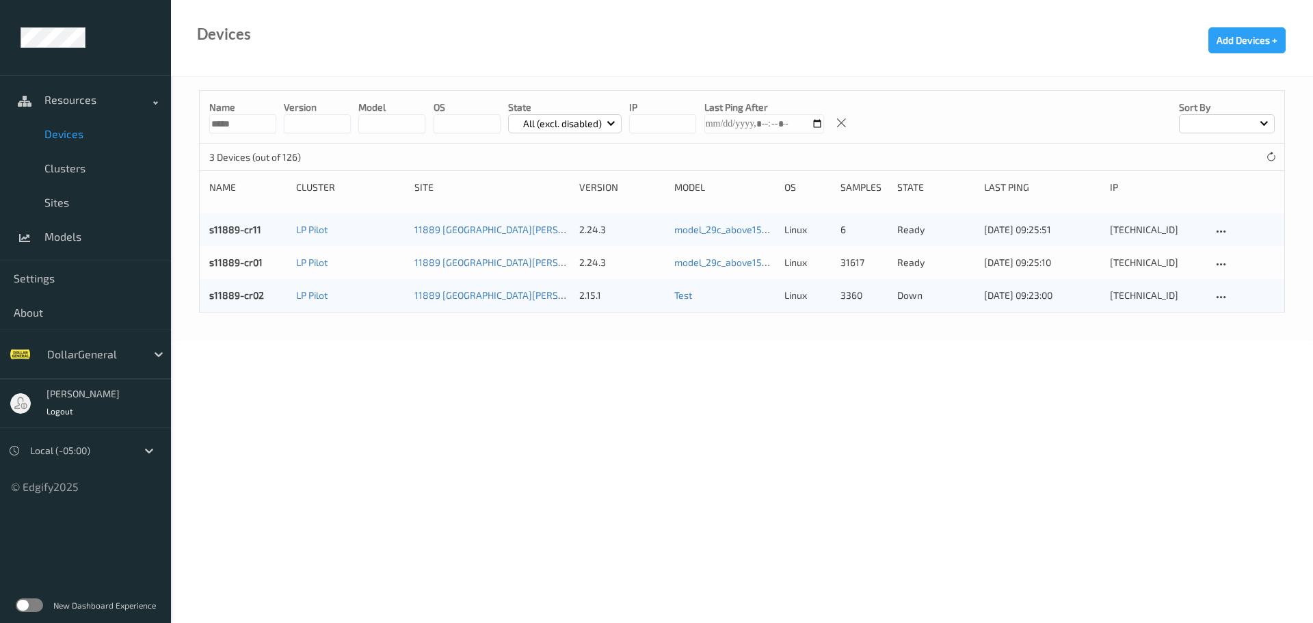 The width and height of the screenshot is (1313, 623). I want to click on div: Site, so click(492, 187).